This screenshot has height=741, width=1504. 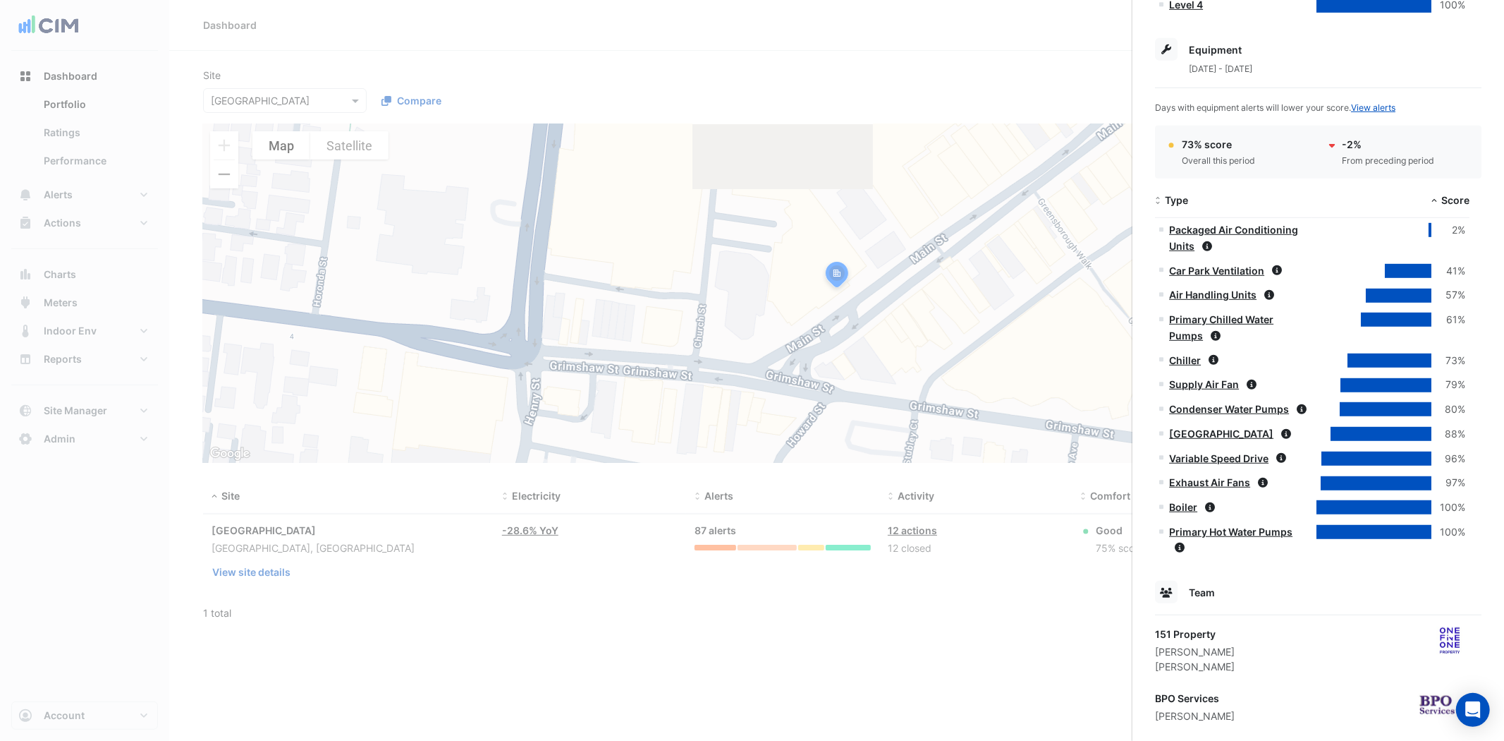 What do you see at coordinates (1449, 434) in the screenshot?
I see `div: 88%` at bounding box center [1449, 434].